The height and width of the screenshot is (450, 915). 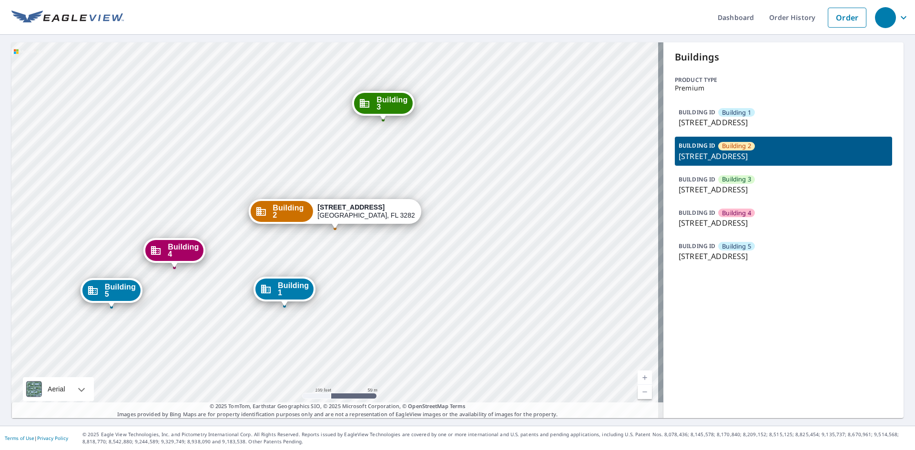 What do you see at coordinates (645, 392) in the screenshot?
I see `a: Current Level 18, Zoom Out` at bounding box center [645, 392].